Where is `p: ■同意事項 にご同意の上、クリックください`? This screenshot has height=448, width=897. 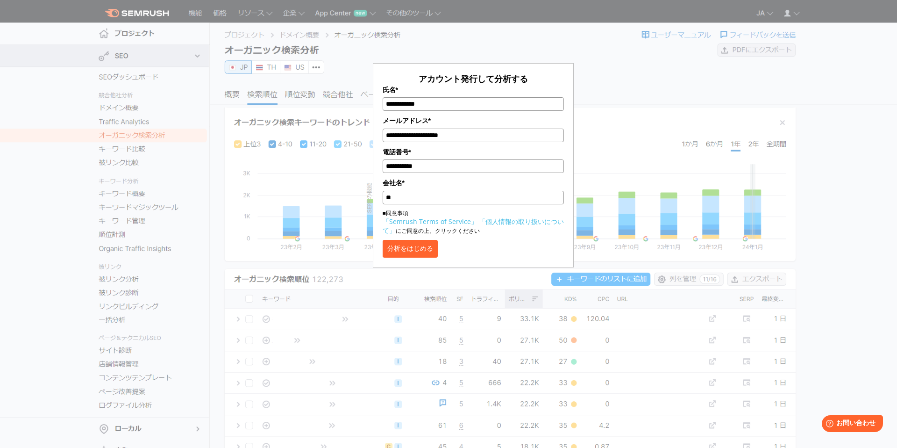 p: ■同意事項 にご同意の上、クリックください is located at coordinates (473, 222).